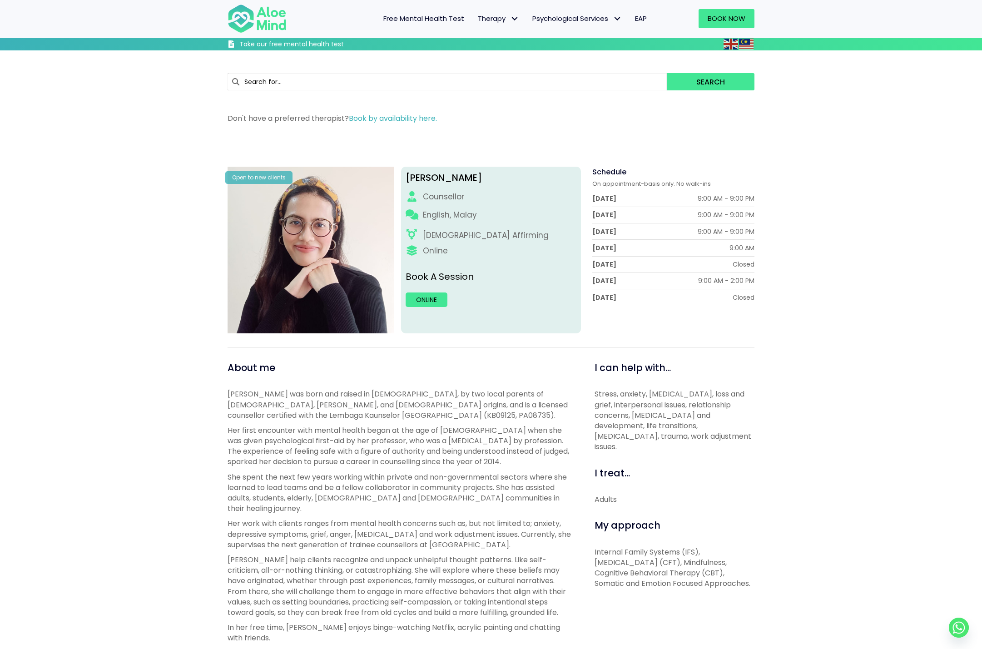  What do you see at coordinates (726, 19) in the screenshot?
I see `a: Book Now` at bounding box center [726, 19].